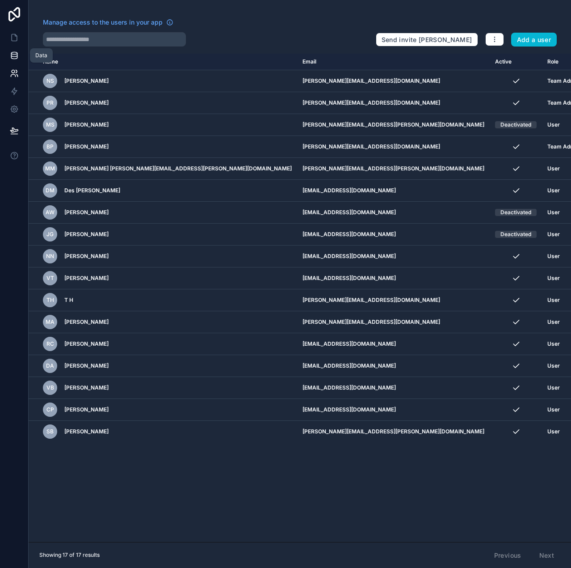  Describe the element at coordinates (393, 62) in the screenshot. I see `th: Email` at that location.